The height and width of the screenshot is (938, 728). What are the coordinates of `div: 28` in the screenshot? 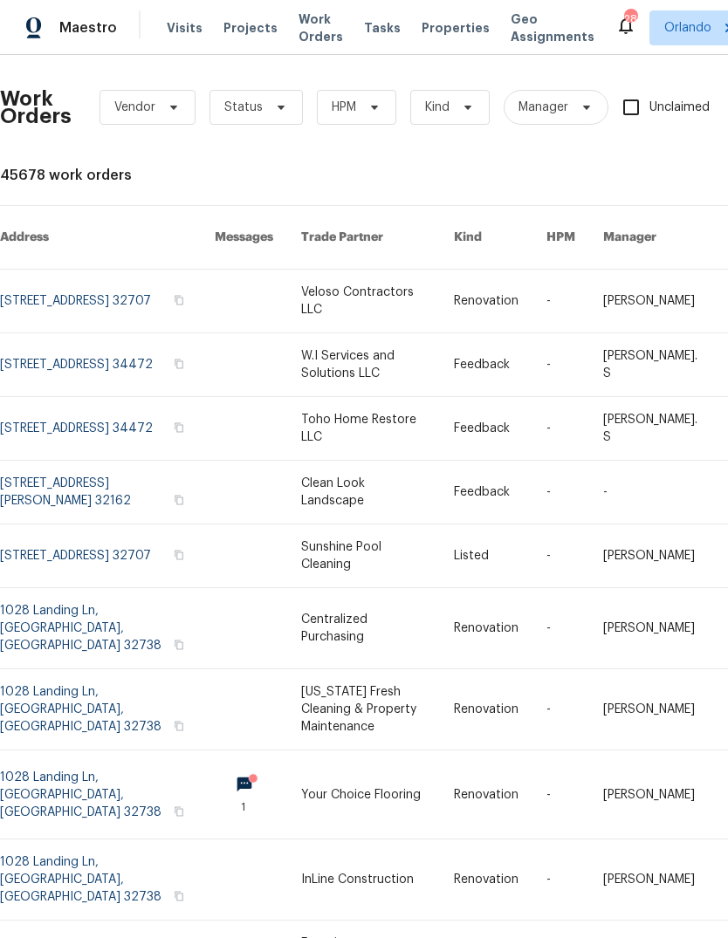 It's located at (630, 19).